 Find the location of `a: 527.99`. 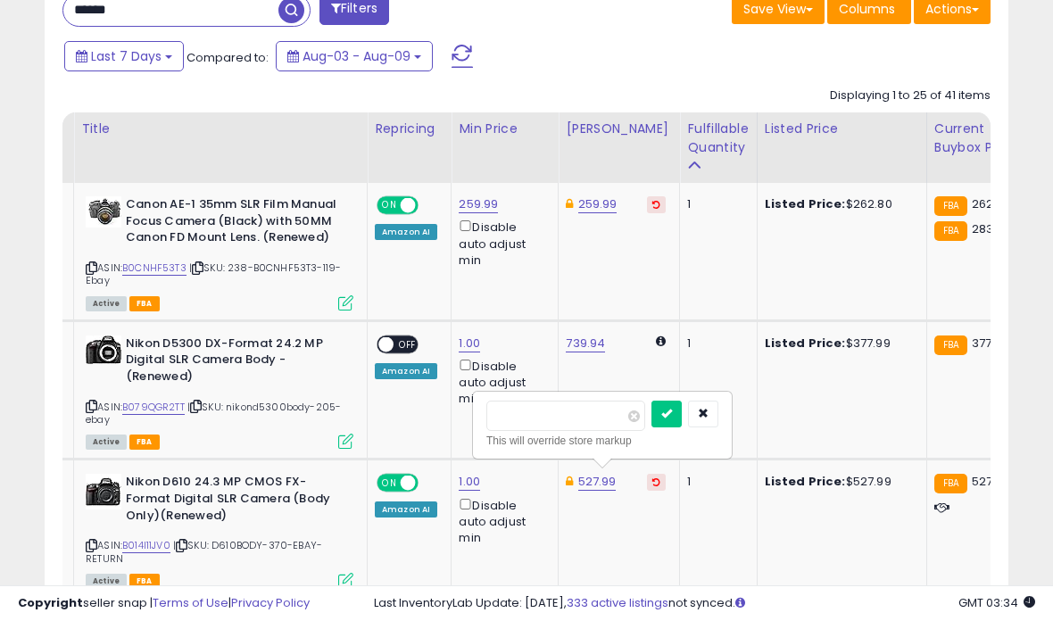

a: 527.99 is located at coordinates (597, 482).